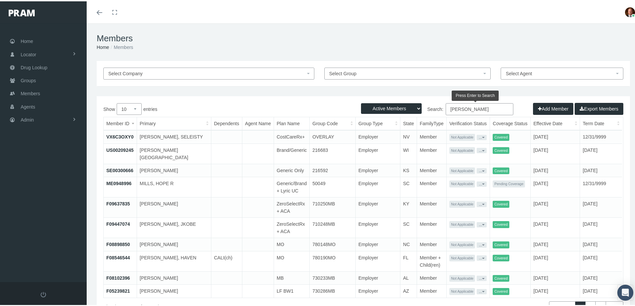 The width and height of the screenshot is (635, 306). Describe the element at coordinates (120, 149) in the screenshot. I see `a: US00209245` at that location.